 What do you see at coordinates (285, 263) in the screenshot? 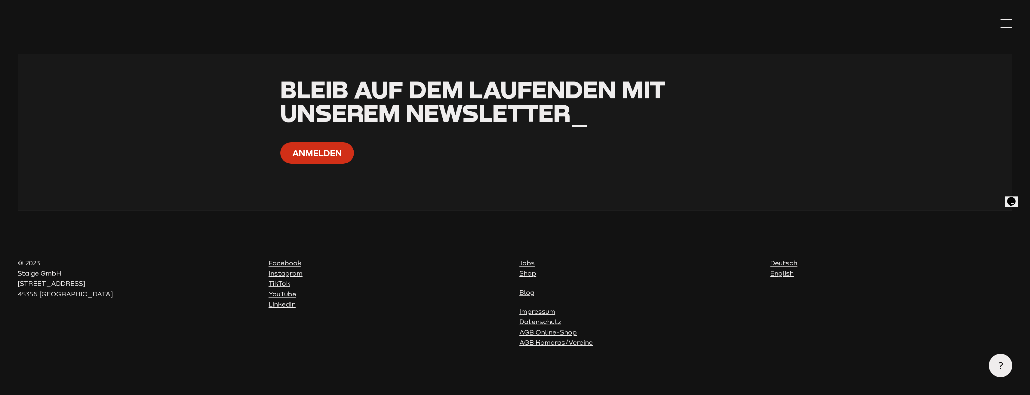
I see `a: Facebook` at bounding box center [285, 263].